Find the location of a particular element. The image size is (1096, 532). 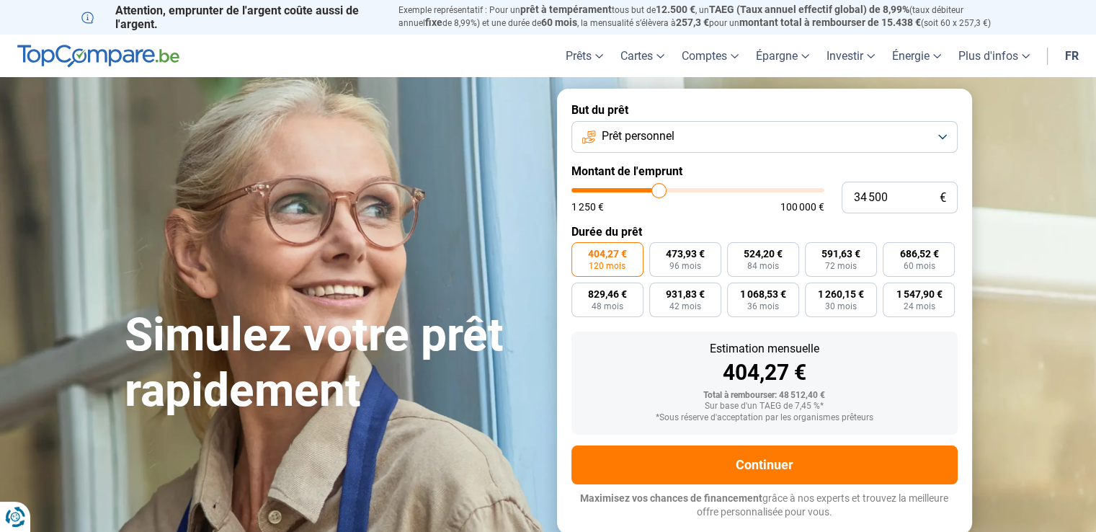

button: Prêt personnel is located at coordinates (764, 137).